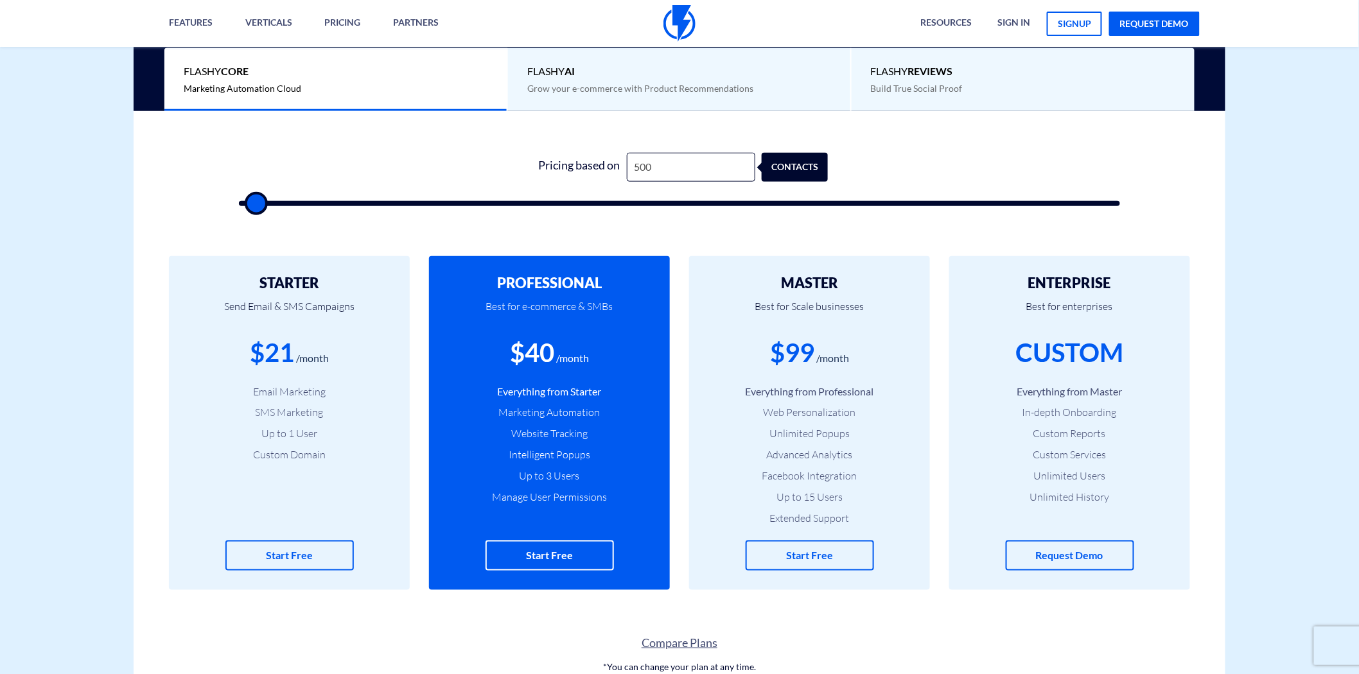  Describe the element at coordinates (1069, 433) in the screenshot. I see `li: Custom Reports` at that location.